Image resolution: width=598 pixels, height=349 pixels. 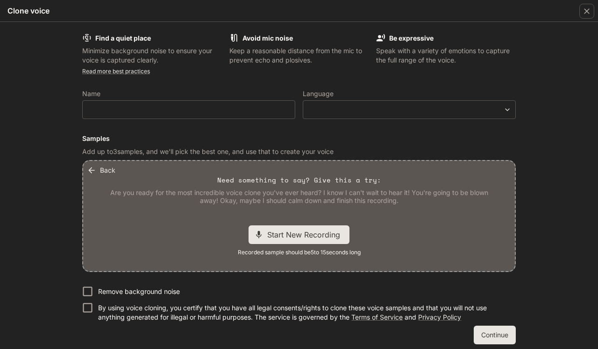 What do you see at coordinates (123, 38) in the screenshot?
I see `b: Find a quiet place` at bounding box center [123, 38].